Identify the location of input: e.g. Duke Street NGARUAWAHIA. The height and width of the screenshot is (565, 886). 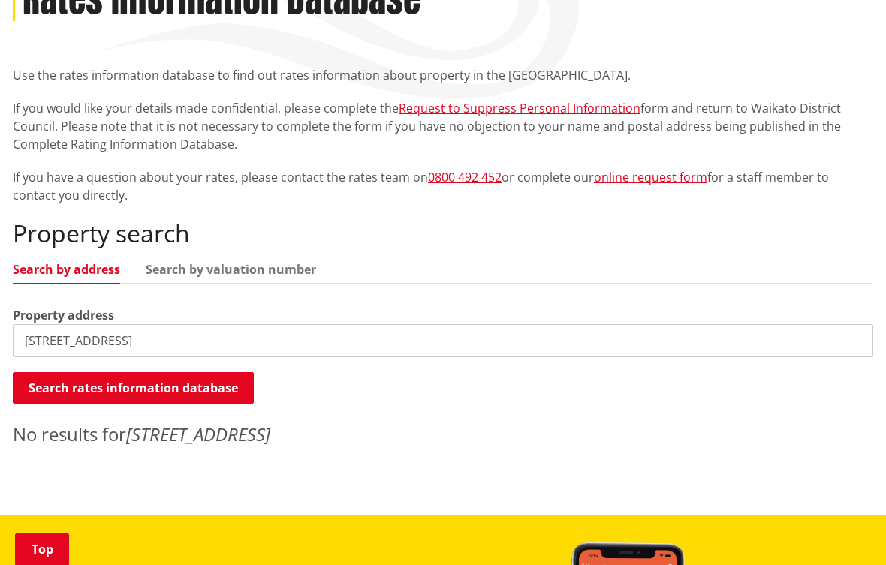
(443, 341).